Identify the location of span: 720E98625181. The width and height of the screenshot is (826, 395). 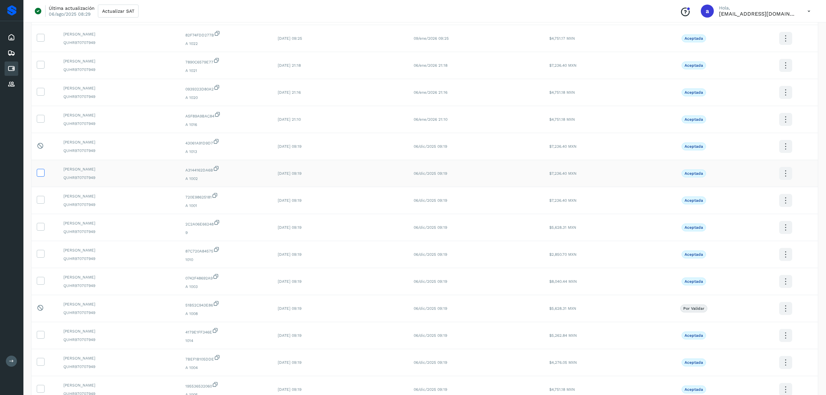
(226, 196).